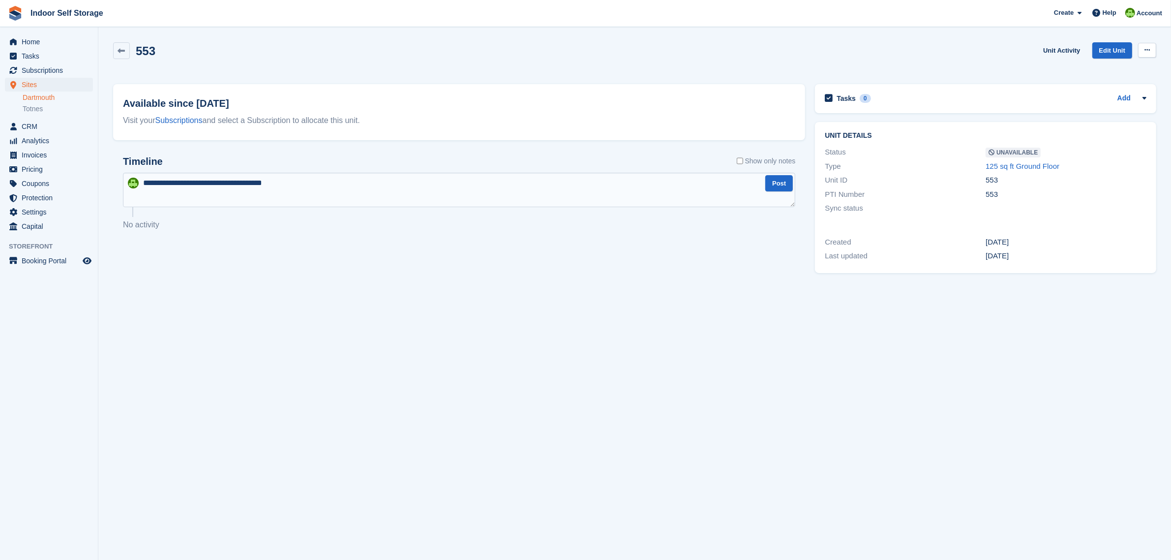  Describe the element at coordinates (146, 51) in the screenshot. I see `h2: 553` at that location.